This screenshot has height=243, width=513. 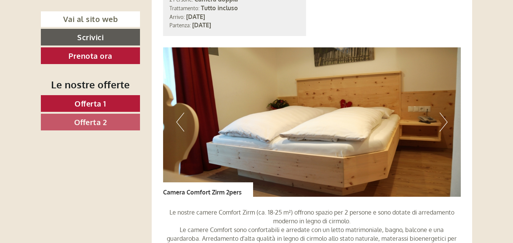 I want to click on small: Partenza:, so click(x=180, y=25).